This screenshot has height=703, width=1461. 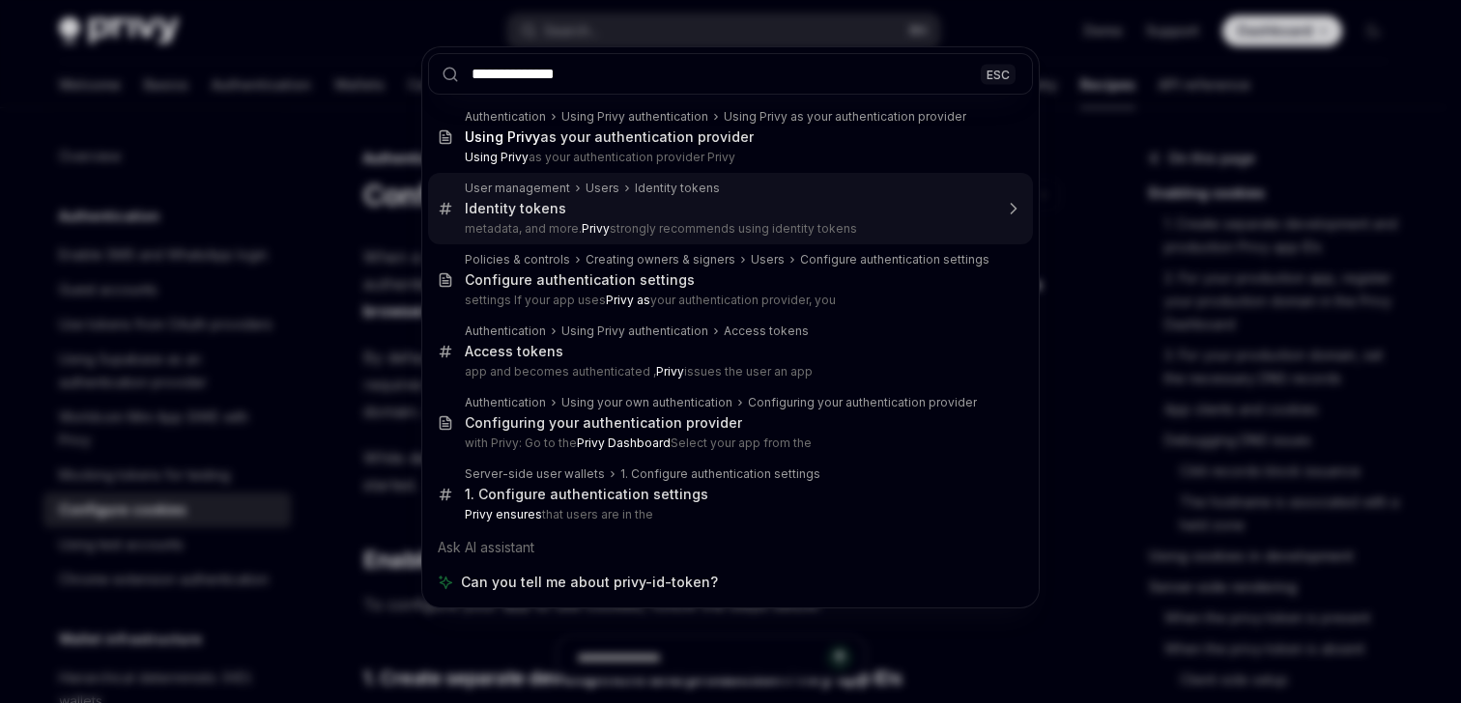 I want to click on p: with Privy: Go to the Select your app from the, so click(x=729, y=444).